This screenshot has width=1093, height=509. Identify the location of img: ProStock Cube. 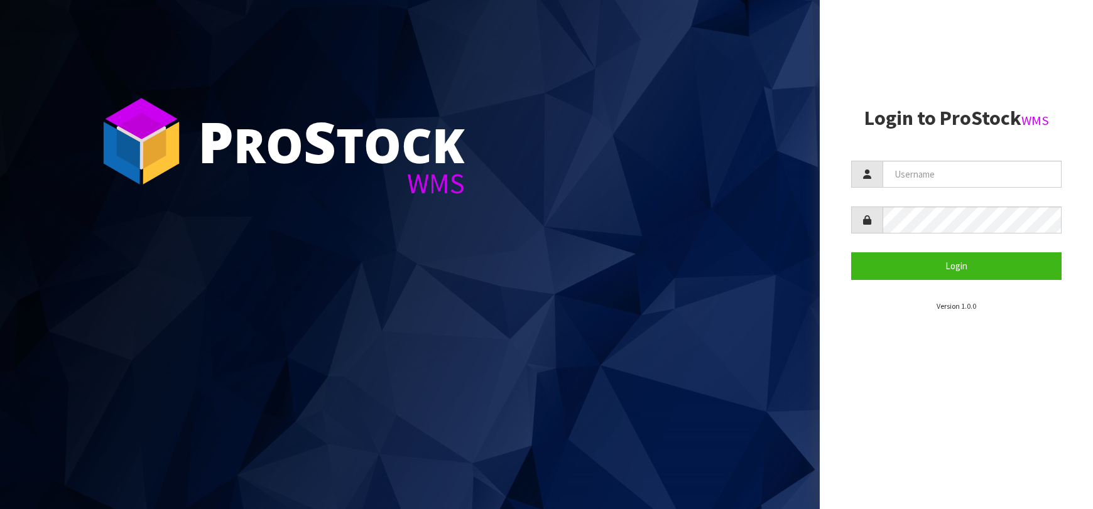
(141, 141).